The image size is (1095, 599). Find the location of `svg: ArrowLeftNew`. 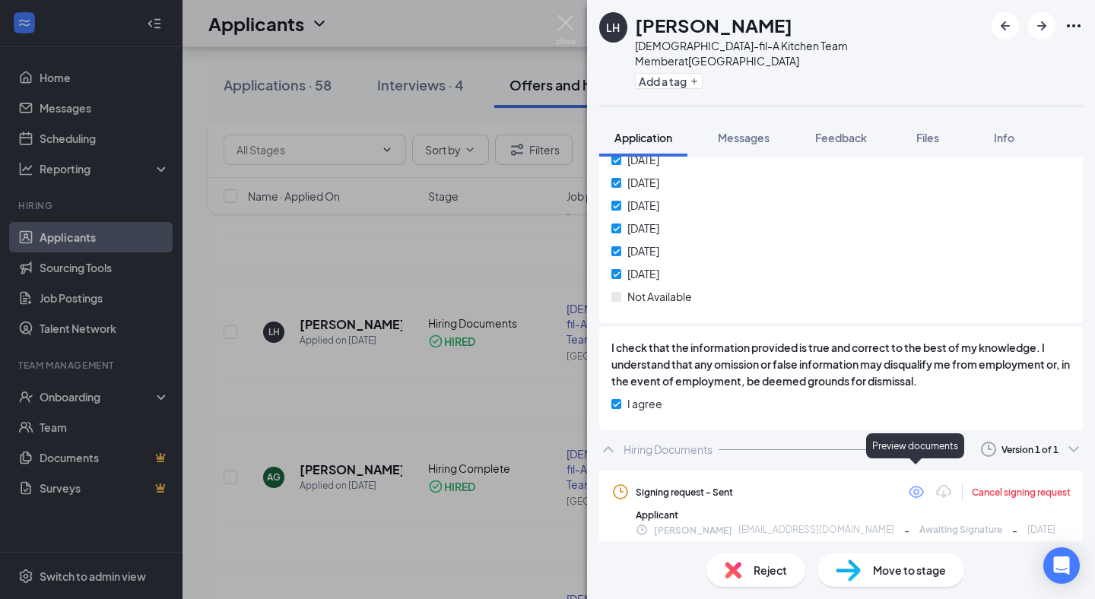

svg: ArrowLeftNew is located at coordinates (1005, 26).